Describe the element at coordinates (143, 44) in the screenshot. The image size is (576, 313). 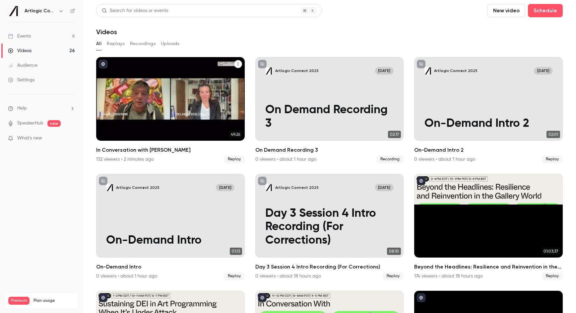
I see `button: Recordings` at that location.